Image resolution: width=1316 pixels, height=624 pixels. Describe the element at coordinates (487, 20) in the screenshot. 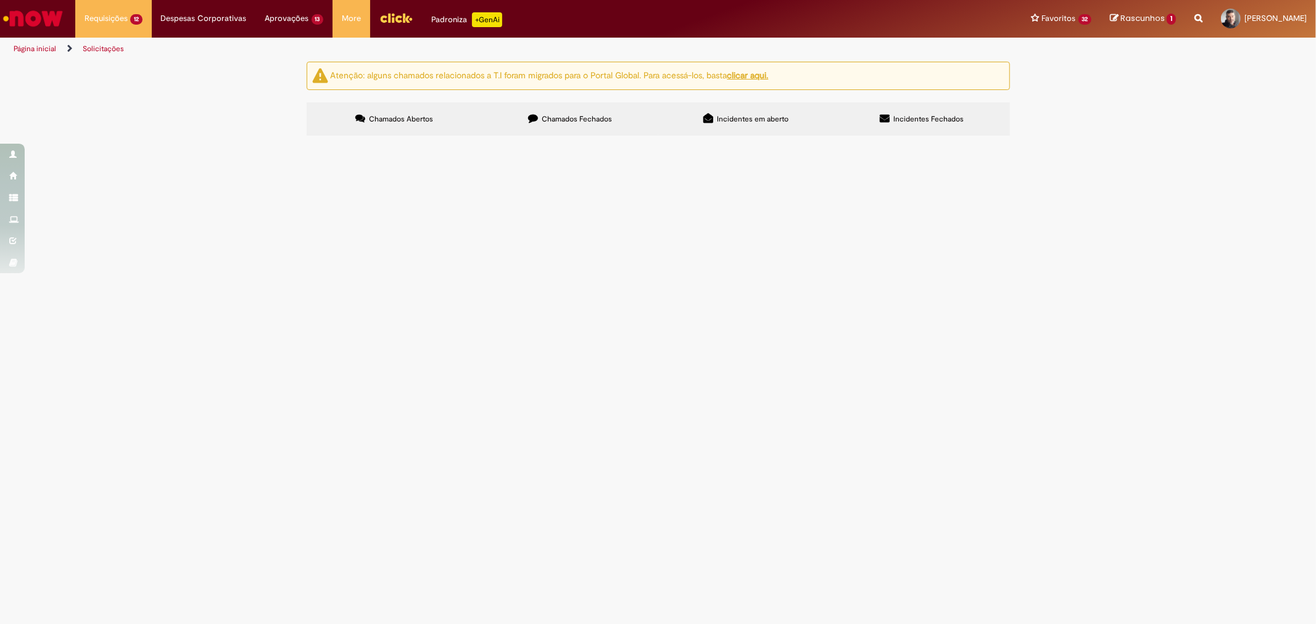

I see `p: +GenAi` at that location.